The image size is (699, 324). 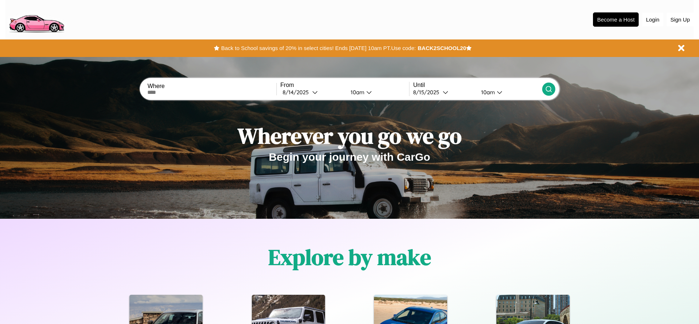 I want to click on button: 8/14/2025, so click(x=313, y=92).